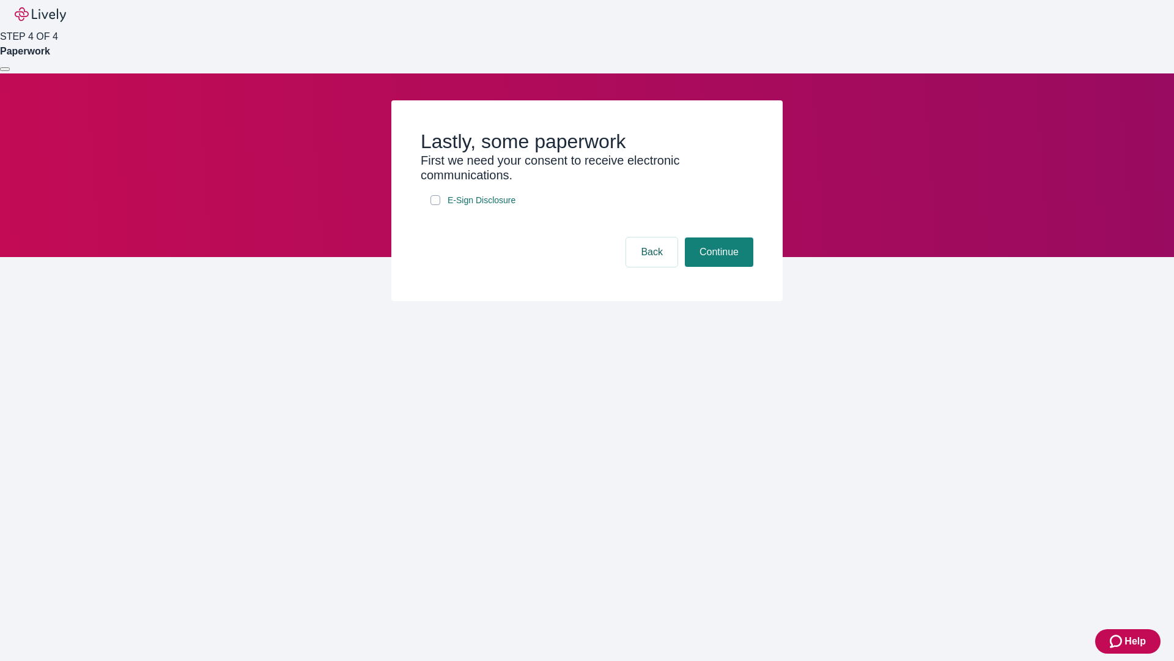  I want to click on button: Zendesk support iconHelp, so click(1128, 641).